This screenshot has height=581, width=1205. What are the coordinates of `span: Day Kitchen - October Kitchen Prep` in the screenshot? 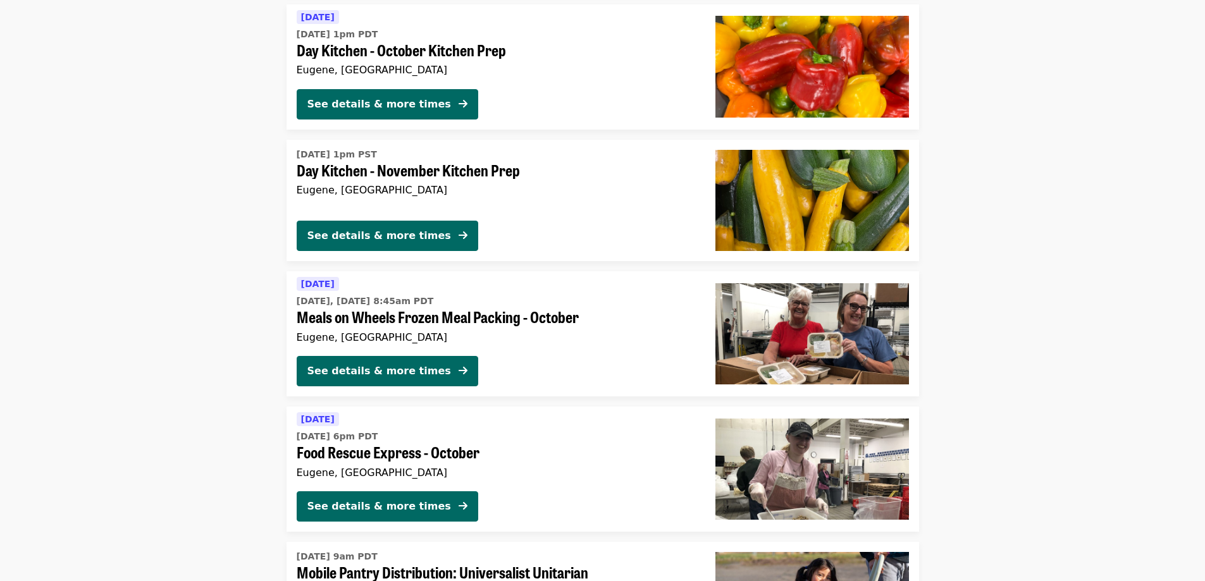 It's located at (496, 50).